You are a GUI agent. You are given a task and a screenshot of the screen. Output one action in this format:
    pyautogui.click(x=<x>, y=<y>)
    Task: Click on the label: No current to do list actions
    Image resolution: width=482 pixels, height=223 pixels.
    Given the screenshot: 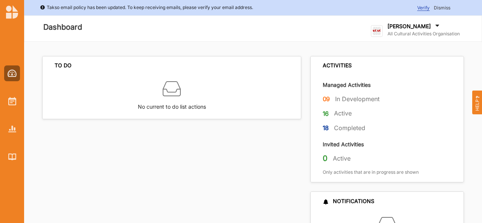 What is the action you would take?
    pyautogui.click(x=172, y=104)
    